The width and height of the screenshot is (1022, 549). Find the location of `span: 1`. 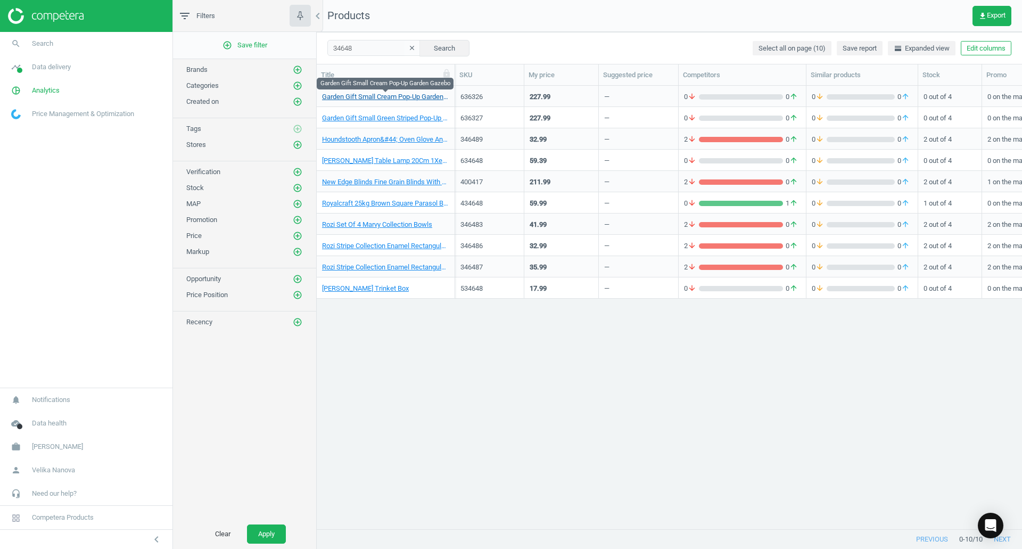

span: 1 is located at coordinates (792, 203).